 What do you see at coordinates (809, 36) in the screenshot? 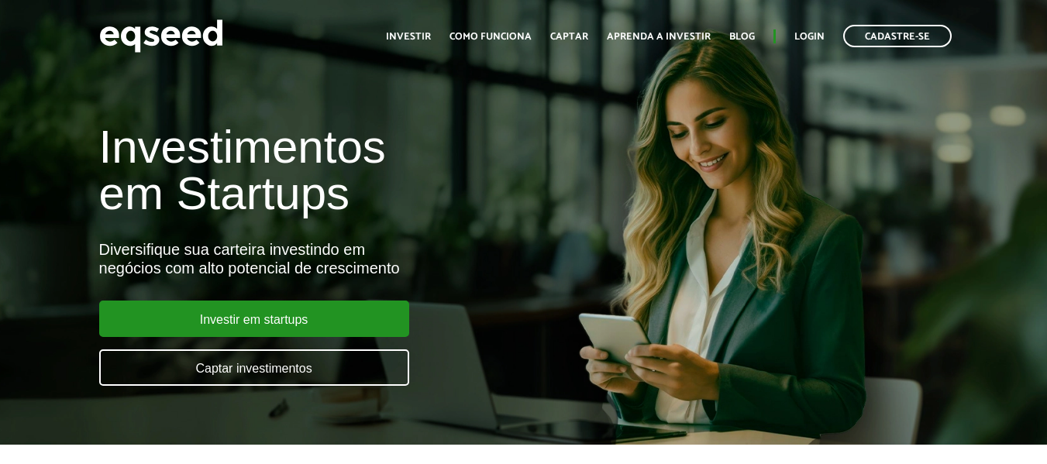
I see `a: Login` at bounding box center [809, 36].